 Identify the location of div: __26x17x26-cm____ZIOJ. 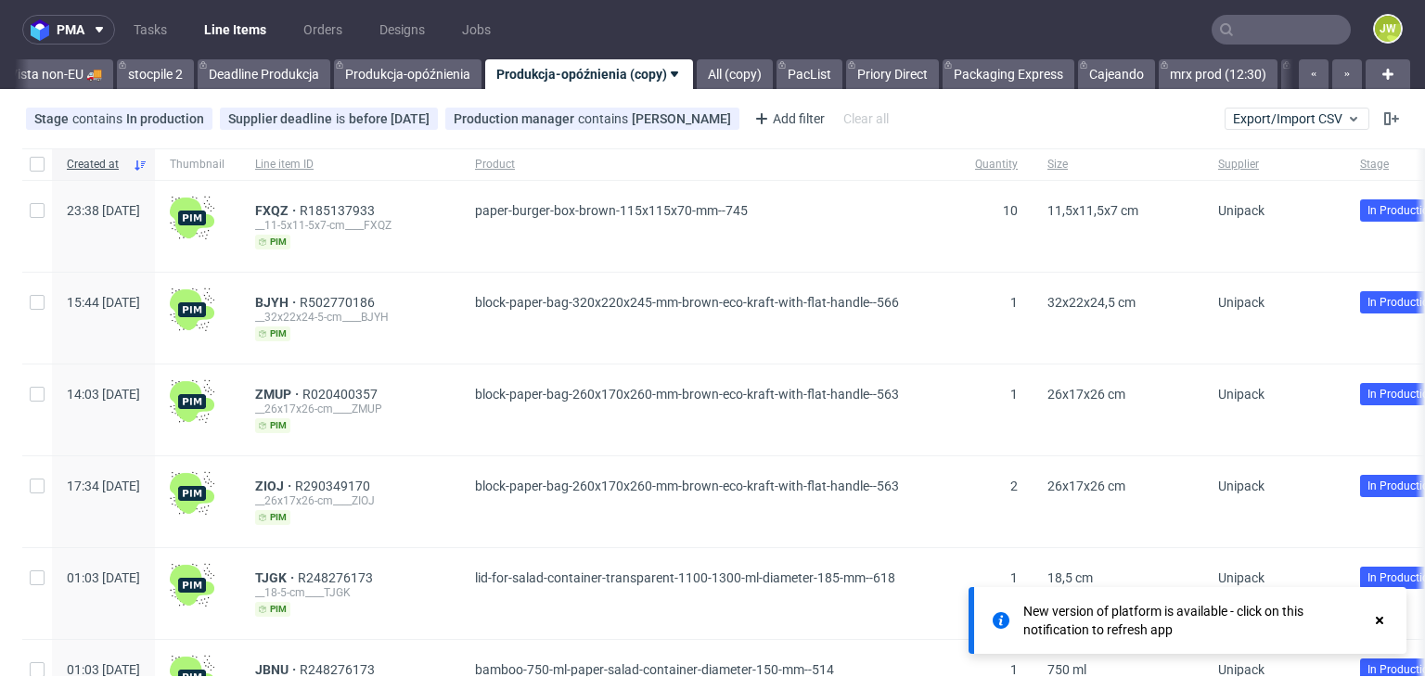
(350, 501).